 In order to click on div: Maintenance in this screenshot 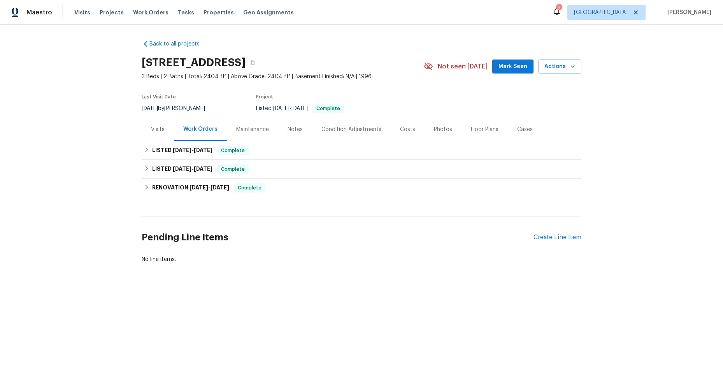, I will do `click(253, 130)`.